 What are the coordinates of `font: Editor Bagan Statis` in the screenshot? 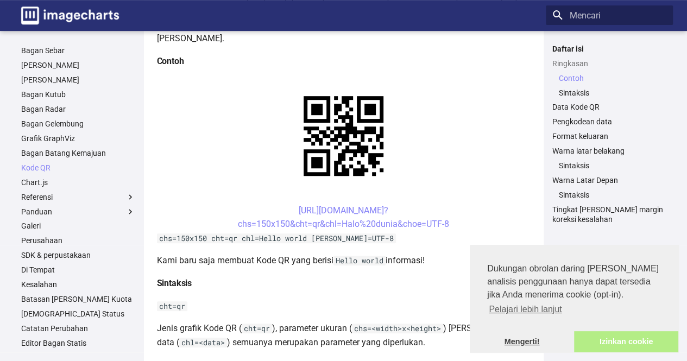 It's located at (54, 343).